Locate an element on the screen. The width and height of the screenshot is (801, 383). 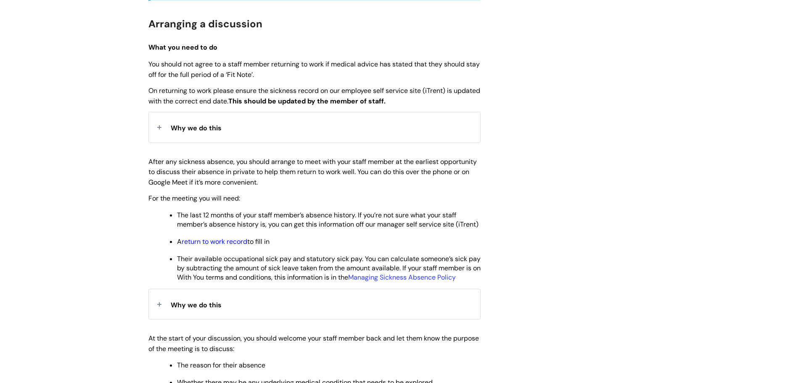
span: The reason for their absence is located at coordinates (221, 365).